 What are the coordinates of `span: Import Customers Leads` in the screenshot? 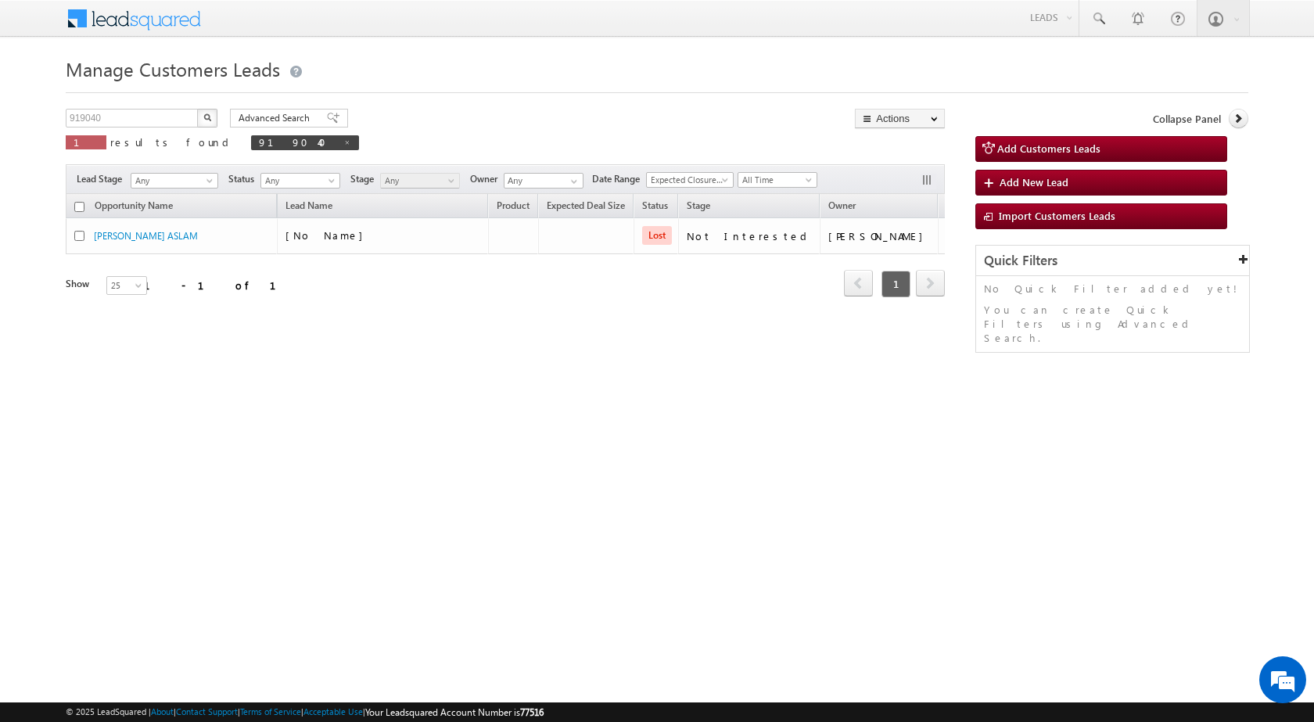 It's located at (1056, 215).